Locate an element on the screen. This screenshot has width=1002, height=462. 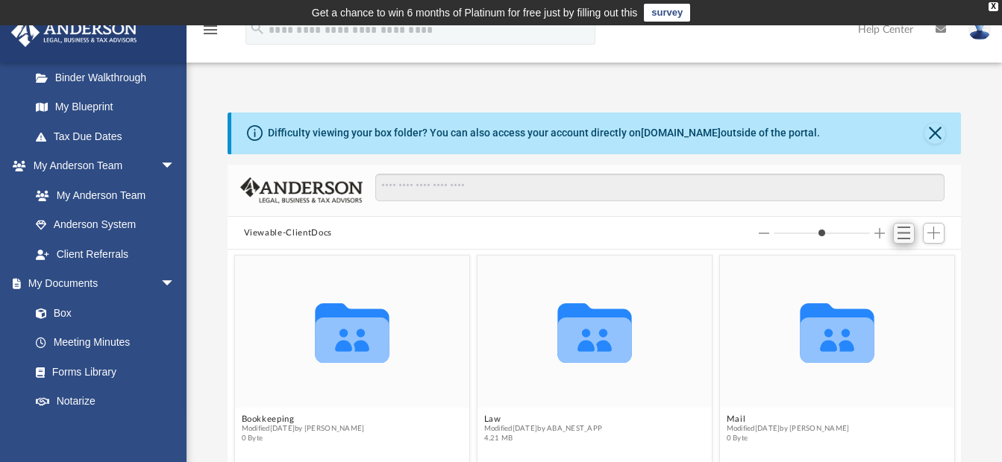
a: My Anderson Teamarrow_drop_down is located at coordinates (100, 166).